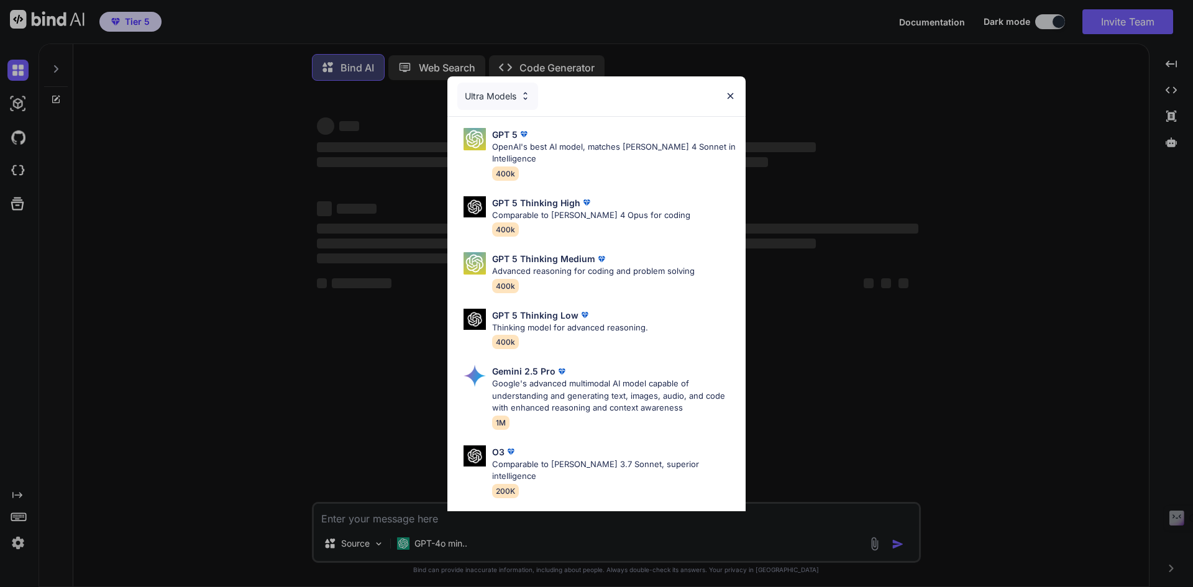 This screenshot has height=587, width=1193. What do you see at coordinates (498, 96) in the screenshot?
I see `div: Ultra Models` at bounding box center [498, 96].